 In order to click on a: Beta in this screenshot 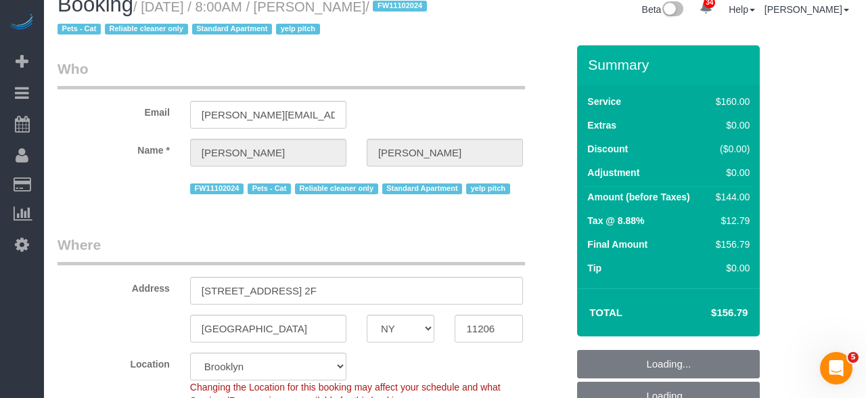, I will do `click(663, 9)`.